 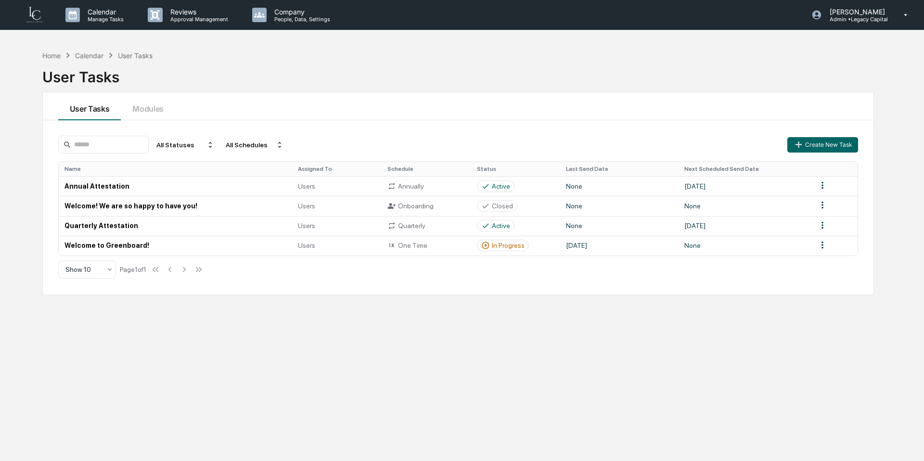 I want to click on p: Approval Management, so click(x=198, y=19).